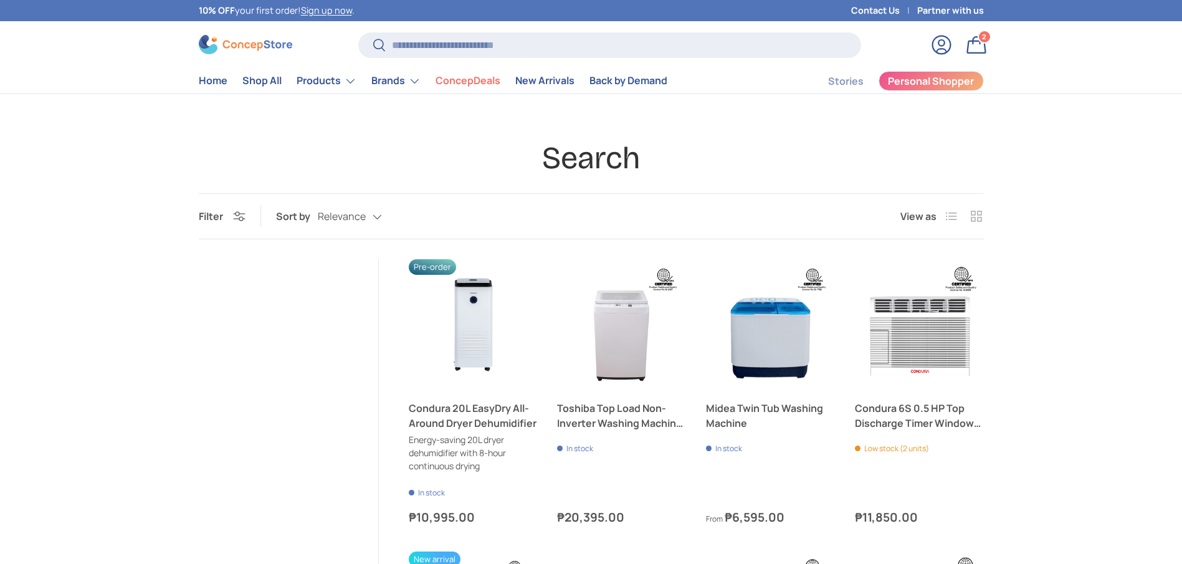 This screenshot has height=564, width=1182. What do you see at coordinates (931, 81) in the screenshot?
I see `span: Personal Shopper` at bounding box center [931, 81].